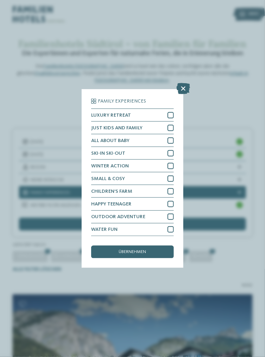  Describe the element at coordinates (111, 115) in the screenshot. I see `span: LUXURY RETREAT` at that location.